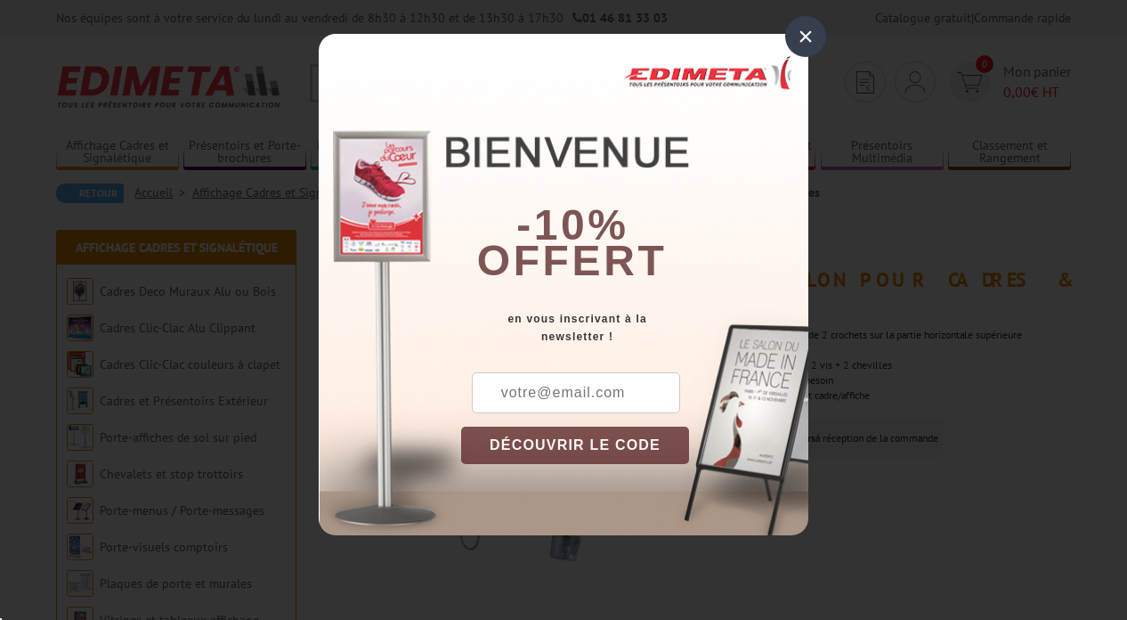  I want to click on div: en vous inscrivant à la newsletter !, so click(635, 328).